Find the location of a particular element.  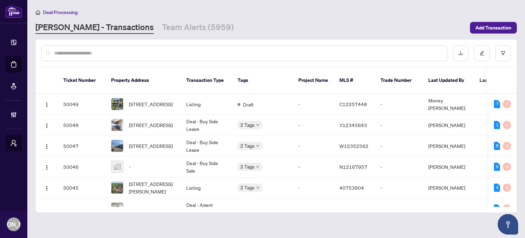

span: 40753904 is located at coordinates (352, 187).